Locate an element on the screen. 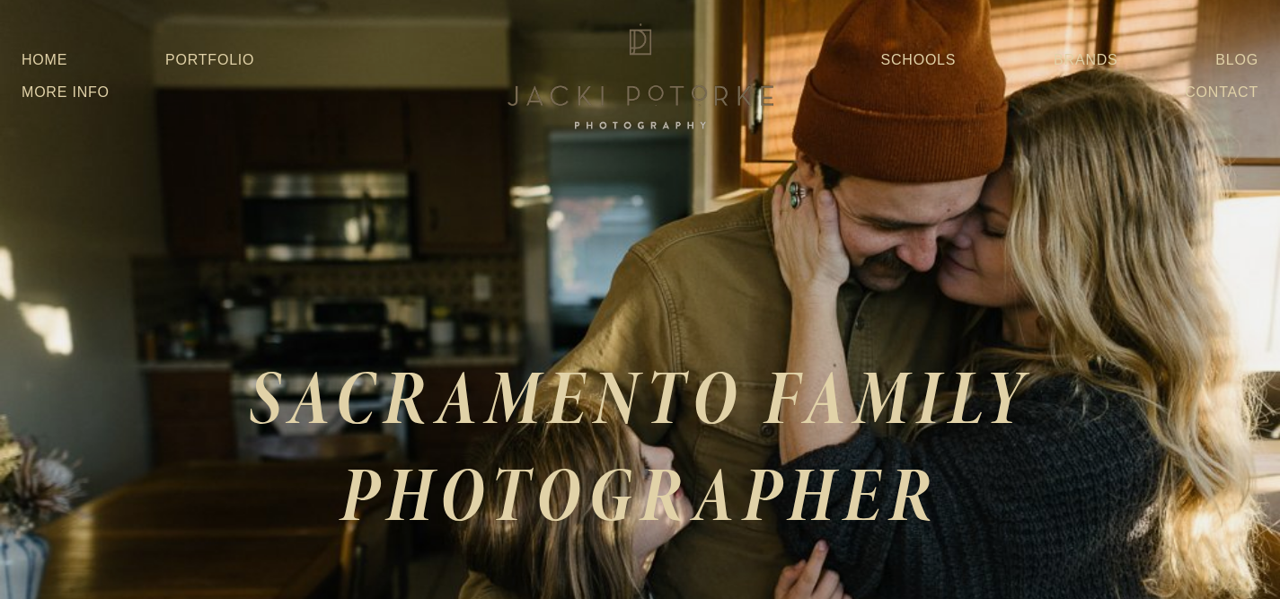 This screenshot has height=599, width=1280. a: Brands is located at coordinates (1085, 60).